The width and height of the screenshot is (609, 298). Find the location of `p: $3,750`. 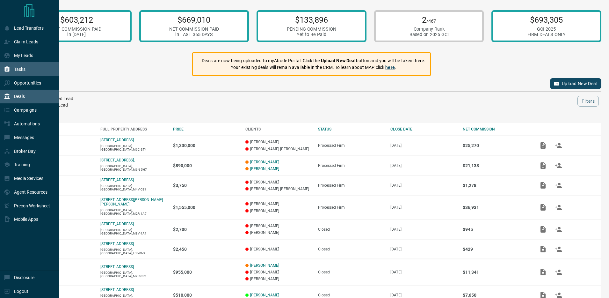

p: $3,750 is located at coordinates (206, 185).